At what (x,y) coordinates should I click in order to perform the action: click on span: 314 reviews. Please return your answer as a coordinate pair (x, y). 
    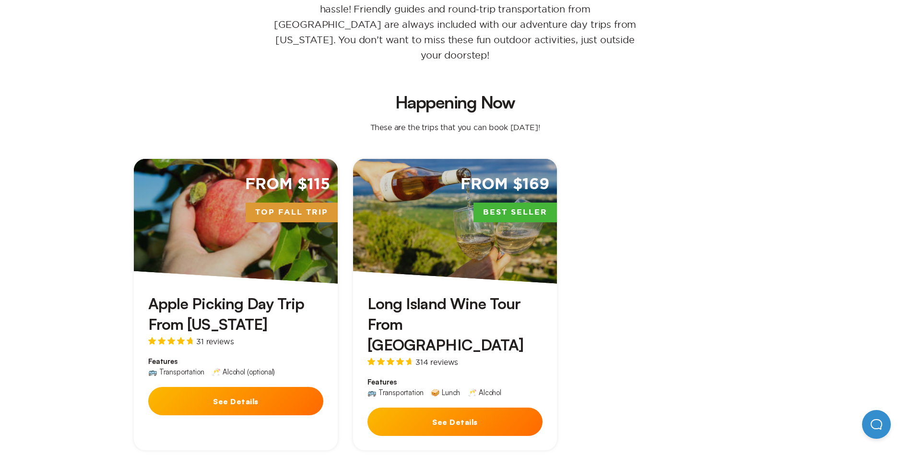
    Looking at the image, I should click on (437, 362).